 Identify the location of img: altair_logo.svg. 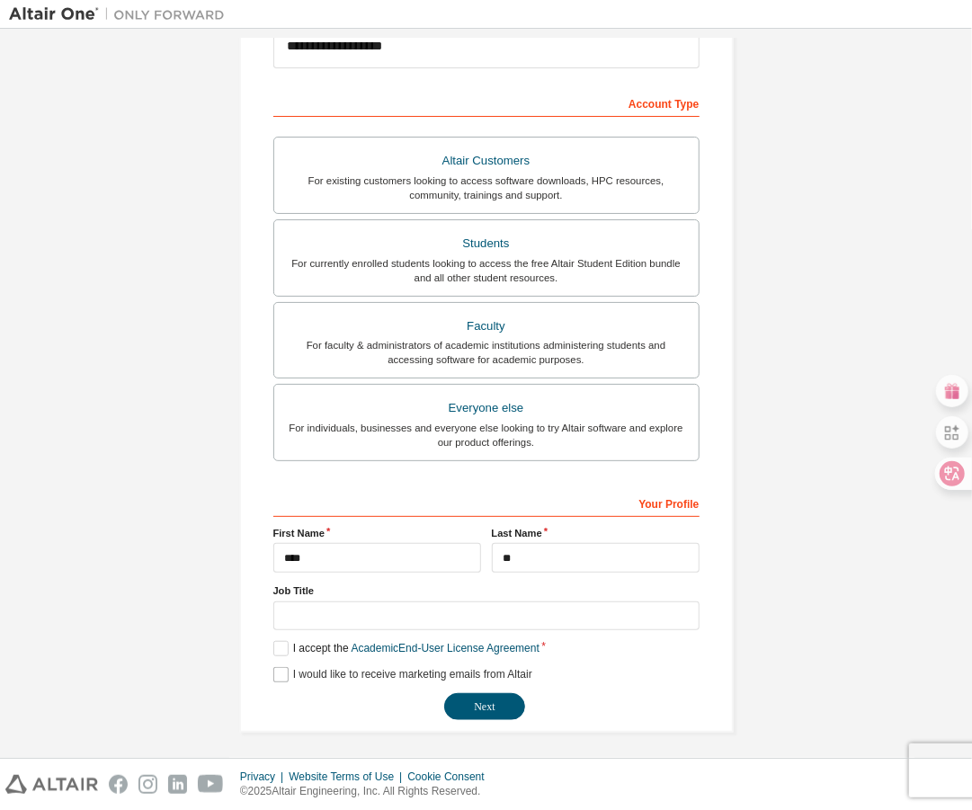
(51, 784).